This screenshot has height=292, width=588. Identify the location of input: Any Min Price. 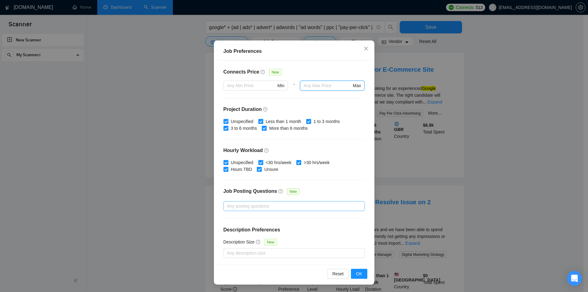
(252, 86).